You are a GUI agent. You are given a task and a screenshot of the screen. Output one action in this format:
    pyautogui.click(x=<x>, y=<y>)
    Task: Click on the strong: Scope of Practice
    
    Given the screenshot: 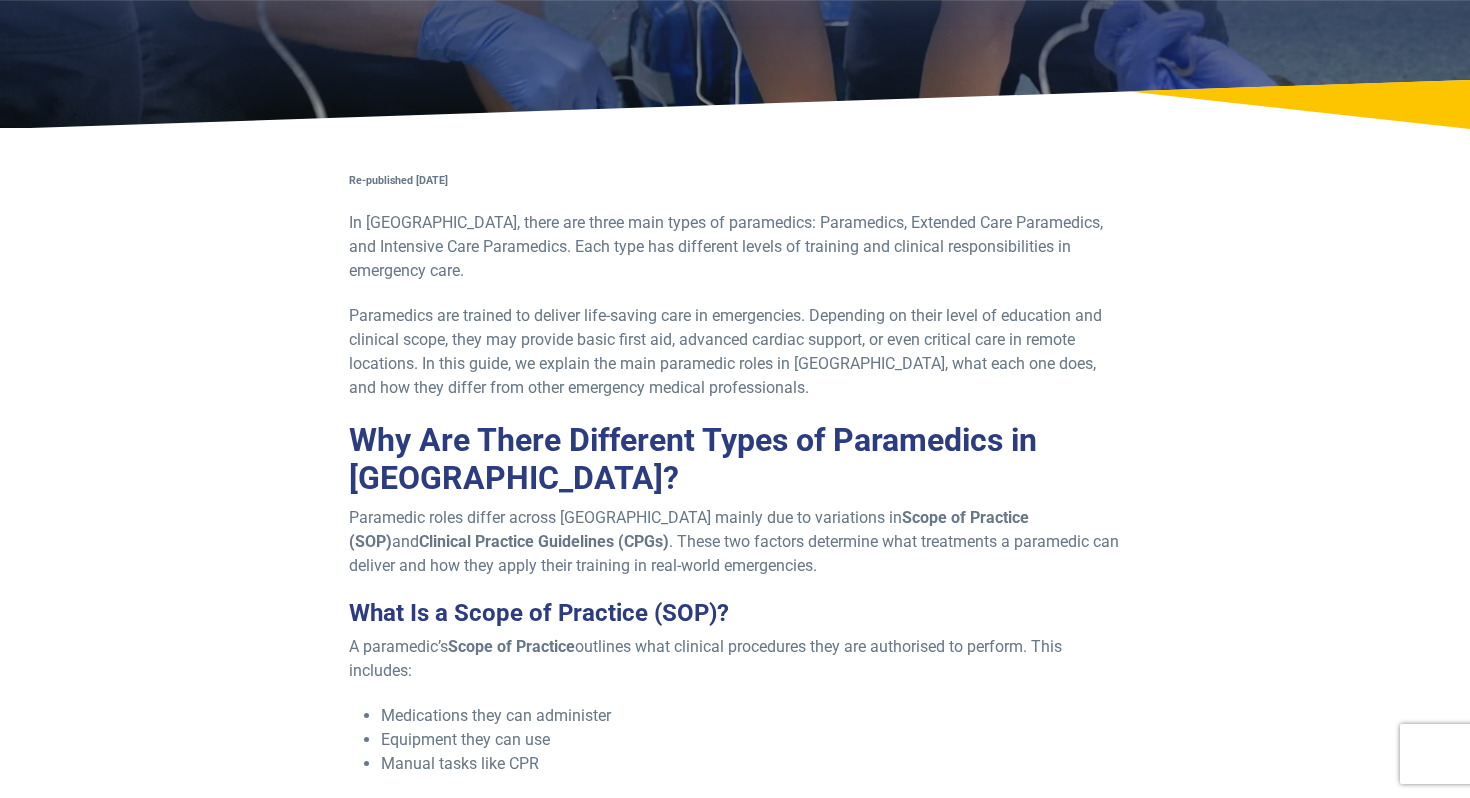 What is the action you would take?
    pyautogui.click(x=511, y=646)
    